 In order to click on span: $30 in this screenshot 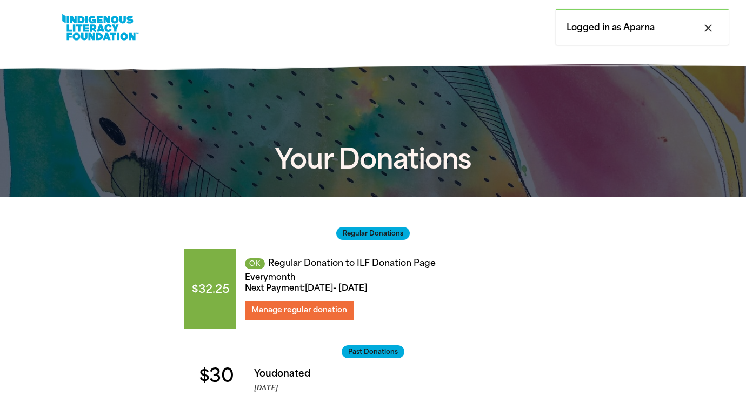, I will do `click(216, 376)`.